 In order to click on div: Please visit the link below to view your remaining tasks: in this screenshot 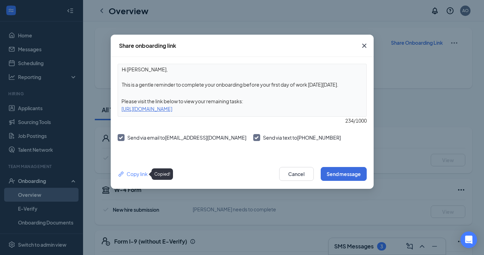, I will do `click(242, 101)`.